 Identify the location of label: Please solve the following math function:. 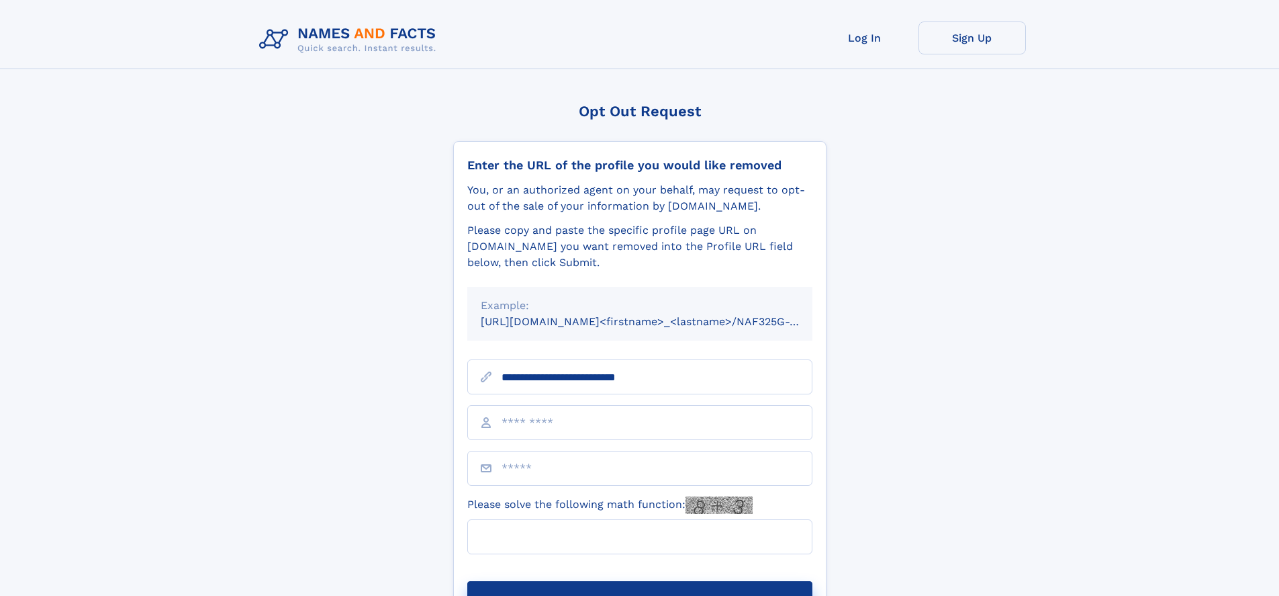
(610, 505).